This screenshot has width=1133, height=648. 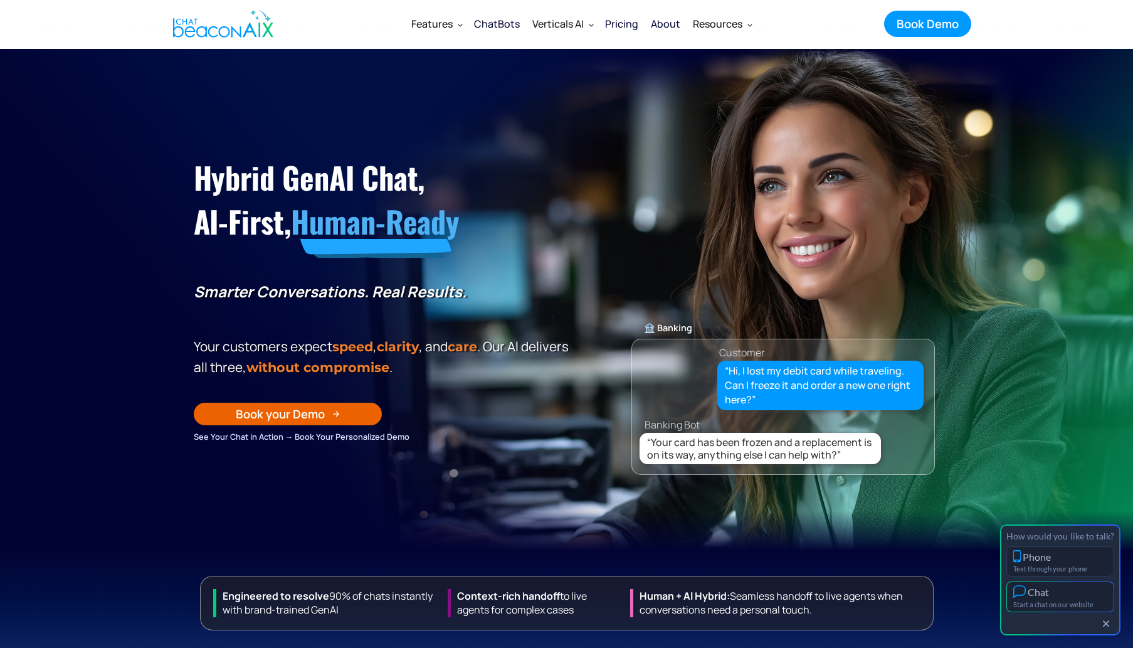 What do you see at coordinates (497, 24) in the screenshot?
I see `div: ChatBots` at bounding box center [497, 24].